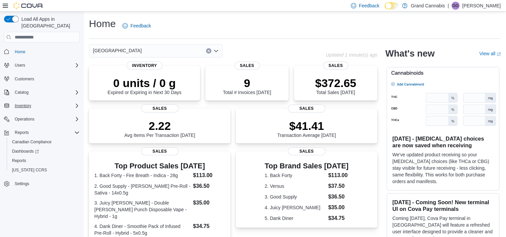 This screenshot has height=237, width=506. What do you see at coordinates (216, 51) in the screenshot?
I see `button: Open list of options` at bounding box center [216, 51].